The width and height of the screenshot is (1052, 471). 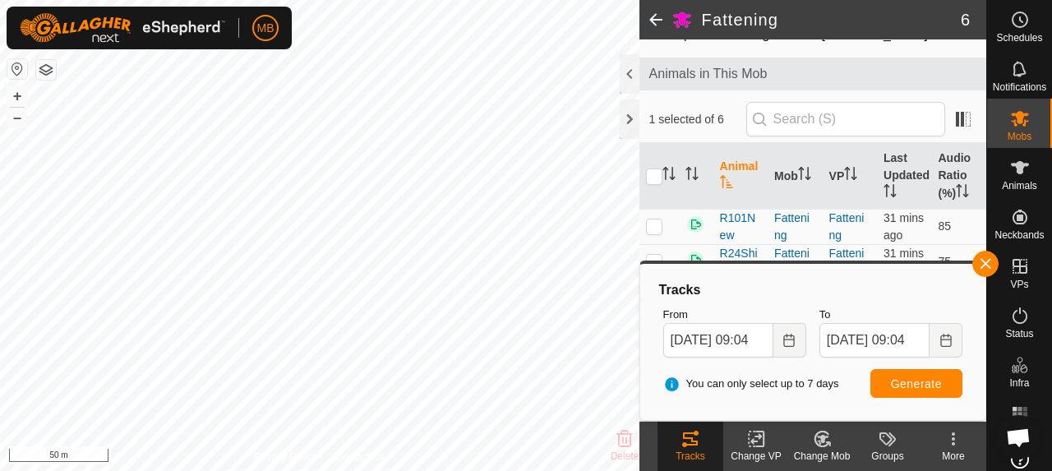 What do you see at coordinates (891, 315) in the screenshot?
I see `label: To` at bounding box center [891, 315].